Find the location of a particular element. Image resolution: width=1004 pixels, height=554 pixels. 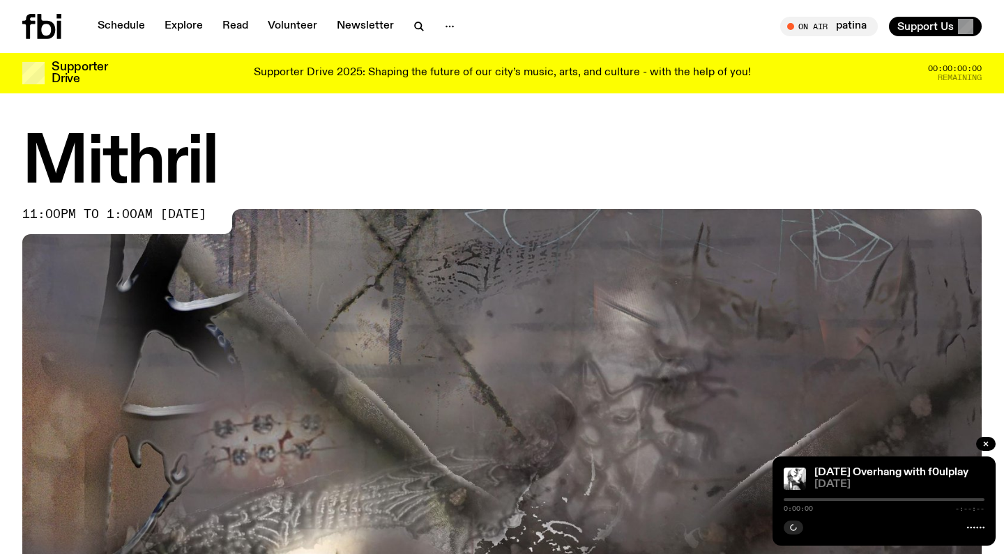

span: 00:00:00:00 is located at coordinates (954, 68).